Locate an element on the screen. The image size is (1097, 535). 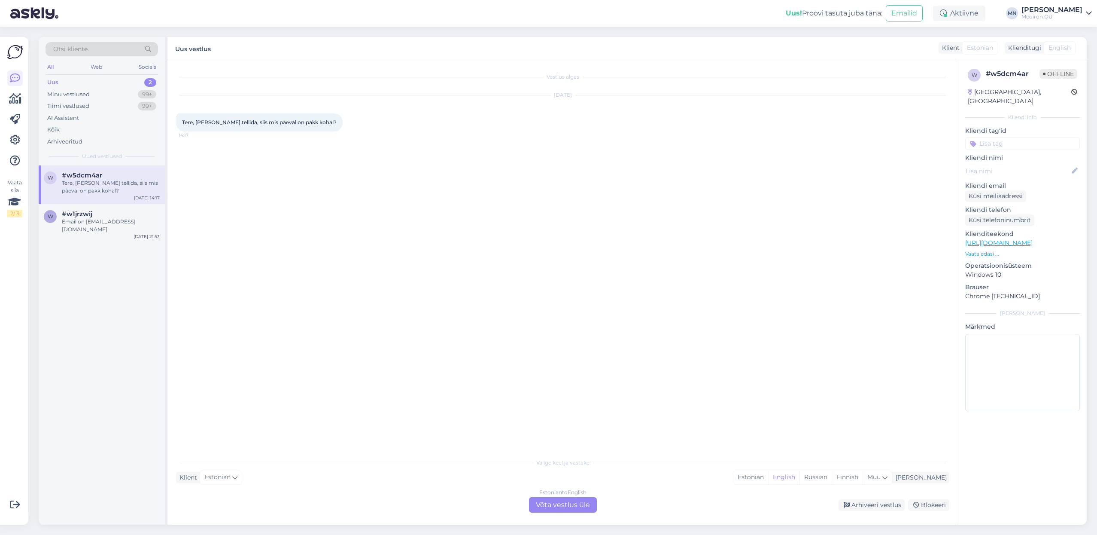
p: Kliendi tag'id is located at coordinates (1022, 131).